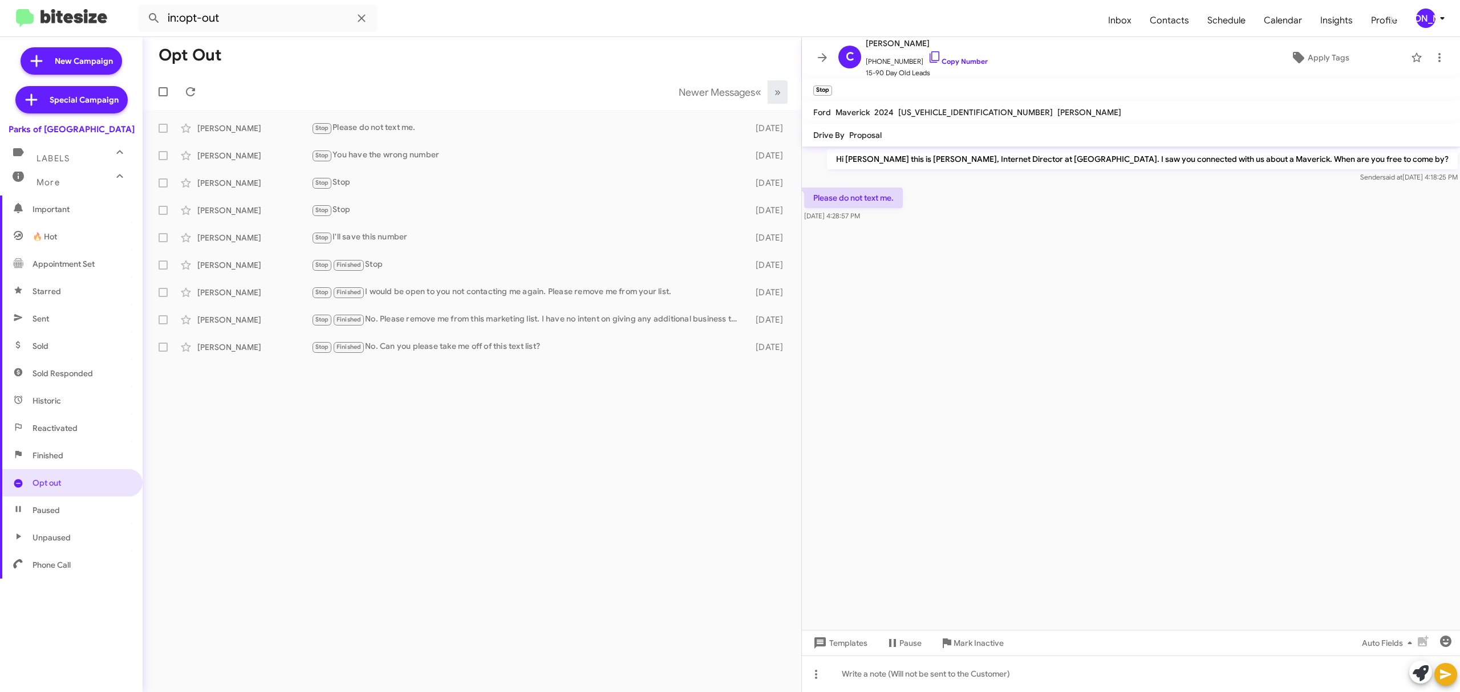 The width and height of the screenshot is (1460, 692). What do you see at coordinates (777, 92) in the screenshot?
I see `button: Next` at bounding box center [777, 92].